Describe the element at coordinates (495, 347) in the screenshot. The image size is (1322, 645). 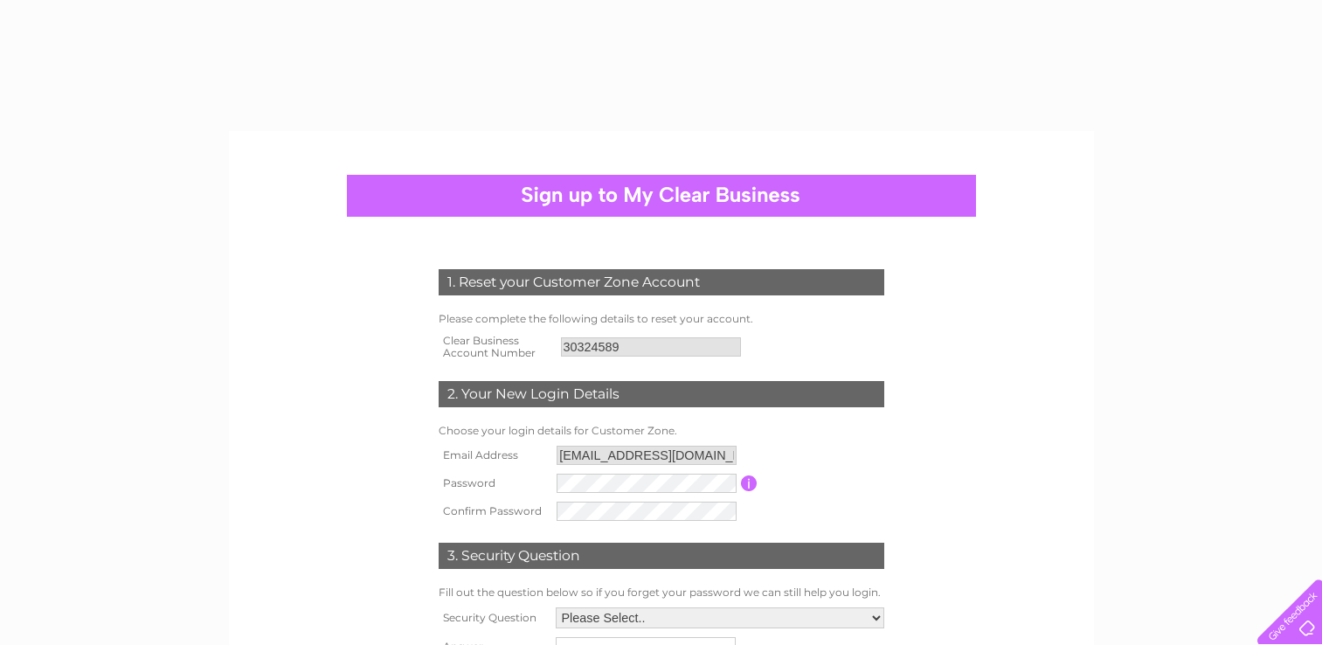
I see `th: Clear Business Account Number` at that location.